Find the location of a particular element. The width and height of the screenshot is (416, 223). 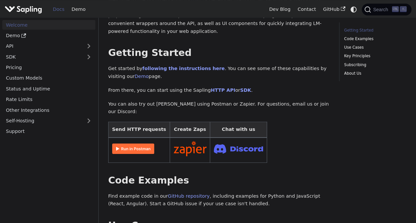

h2: Code Examples is located at coordinates (219, 181).